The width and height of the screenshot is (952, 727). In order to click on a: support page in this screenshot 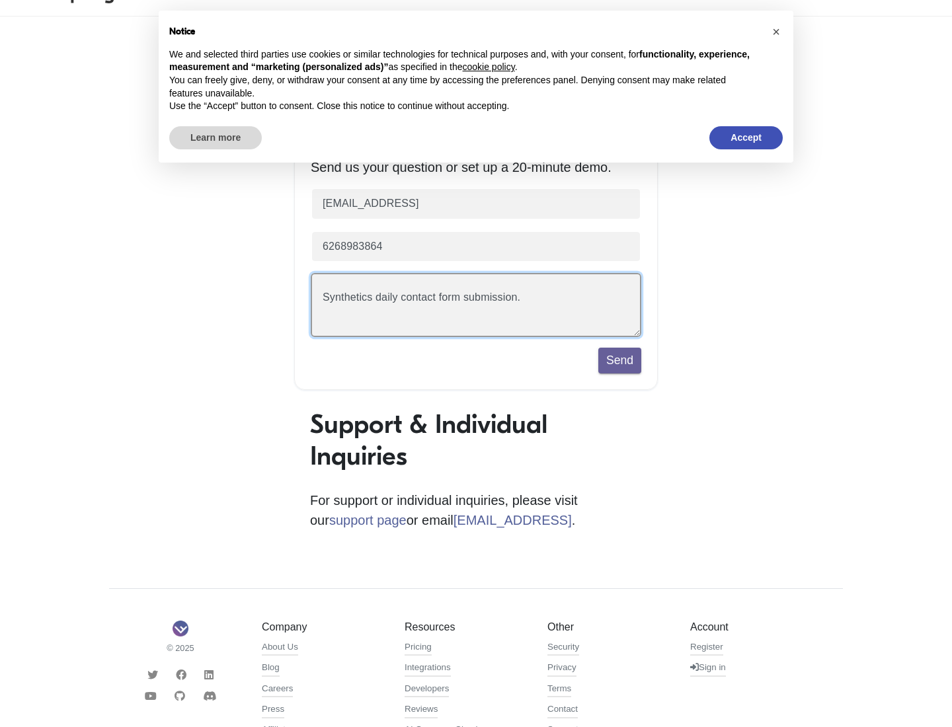, I will do `click(367, 520)`.